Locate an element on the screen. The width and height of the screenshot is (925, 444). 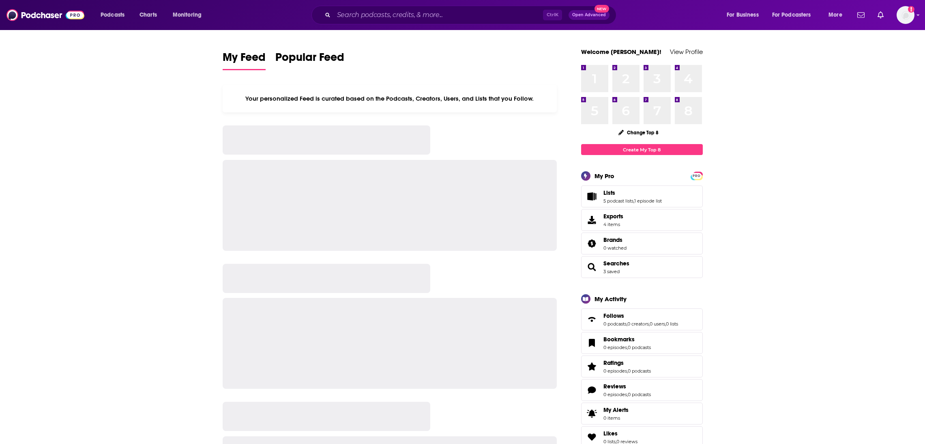
button: Open AdvancedNew is located at coordinates (589, 15).